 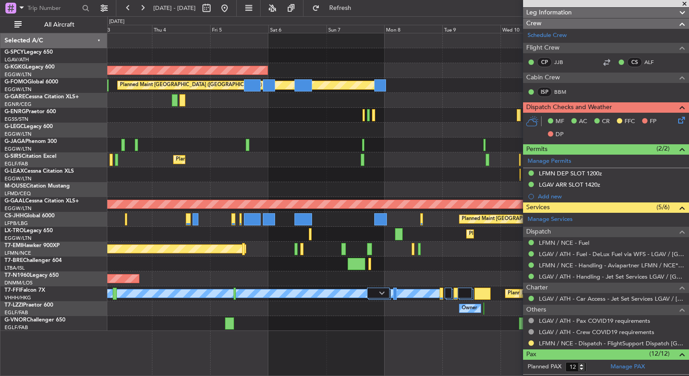 What do you see at coordinates (35, 320) in the screenshot?
I see `a: G-VNORChallenger 650` at bounding box center [35, 320].